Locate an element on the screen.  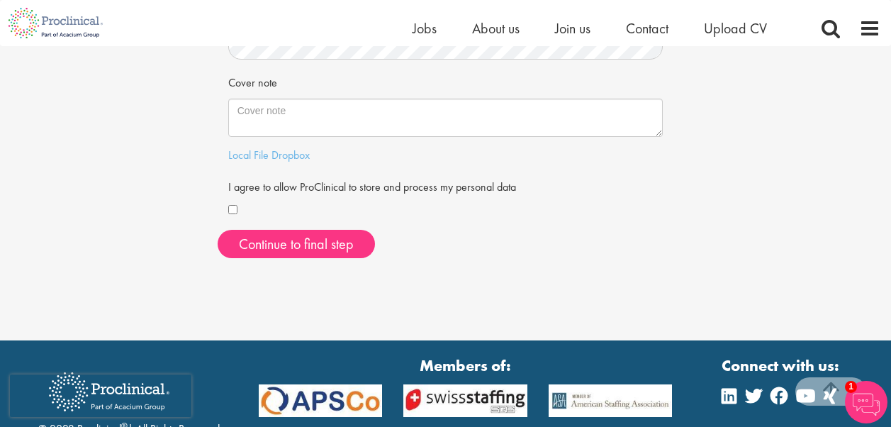
a: Join us is located at coordinates (573, 28).